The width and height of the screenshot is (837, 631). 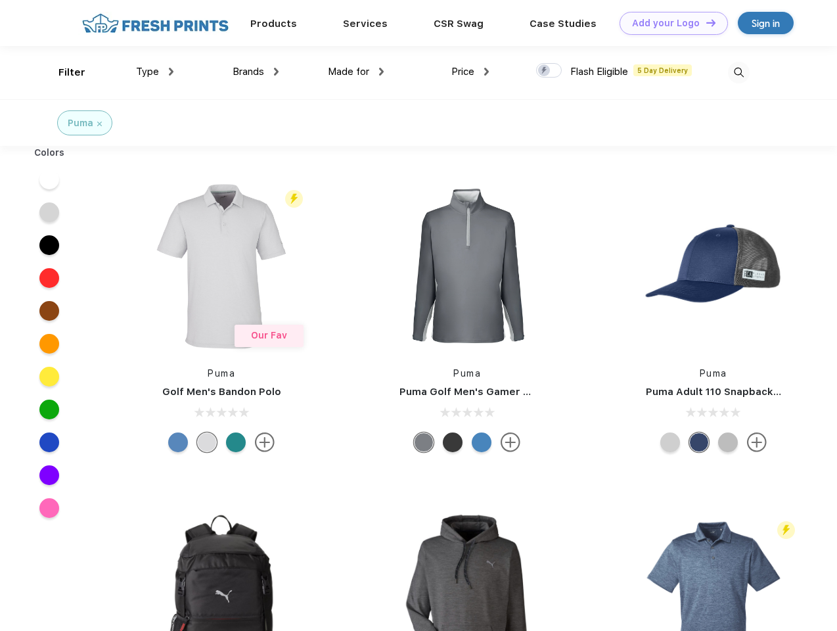 I want to click on div: Sign in, so click(x=766, y=23).